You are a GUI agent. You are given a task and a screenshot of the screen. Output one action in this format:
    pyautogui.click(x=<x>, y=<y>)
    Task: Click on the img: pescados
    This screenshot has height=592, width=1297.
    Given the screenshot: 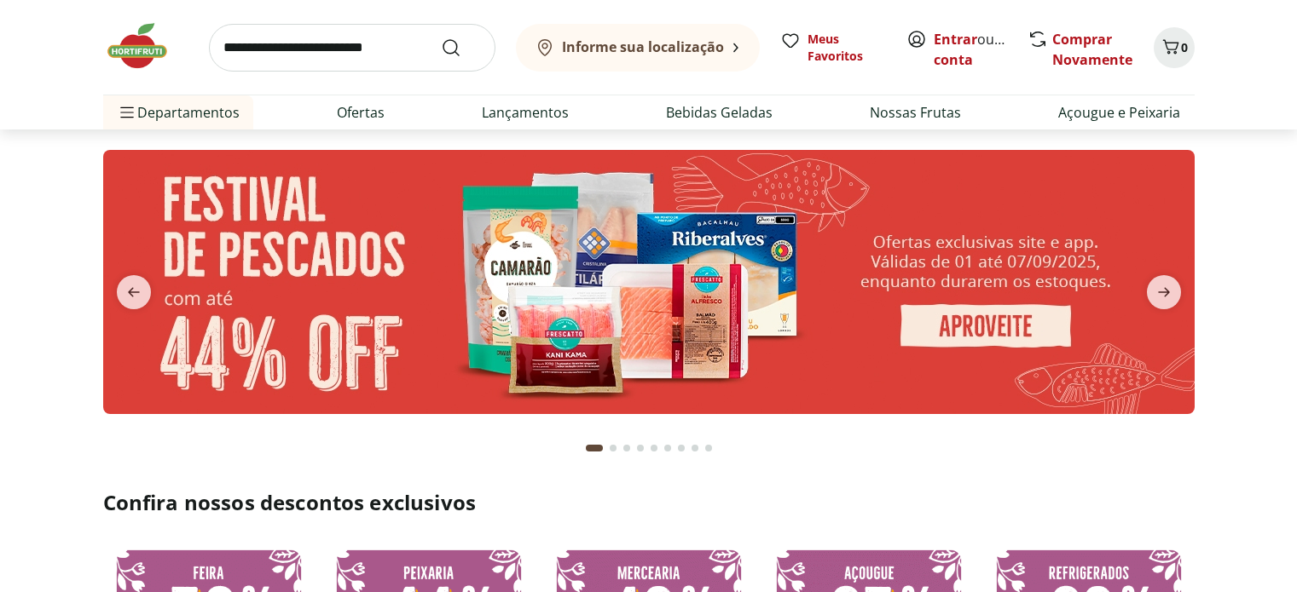 What is the action you would take?
    pyautogui.click(x=649, y=282)
    